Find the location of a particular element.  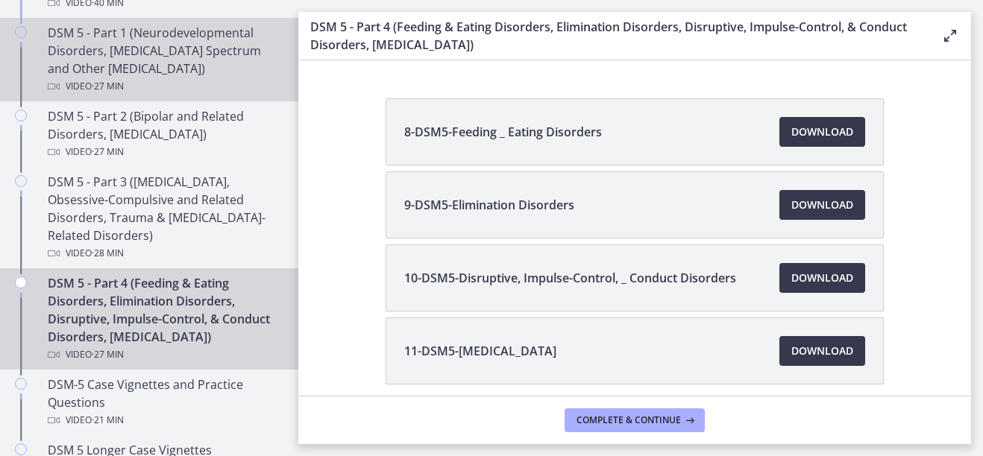

span: · 21 min is located at coordinates (107, 421).